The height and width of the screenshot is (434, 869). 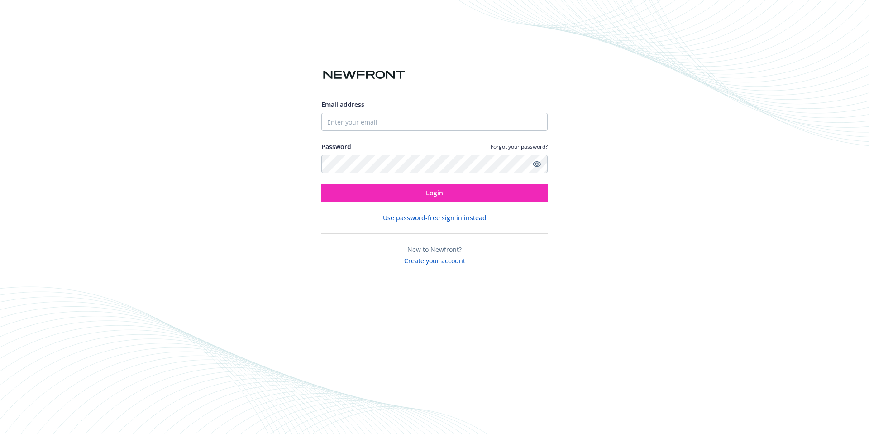 I want to click on button: Login, so click(x=435, y=193).